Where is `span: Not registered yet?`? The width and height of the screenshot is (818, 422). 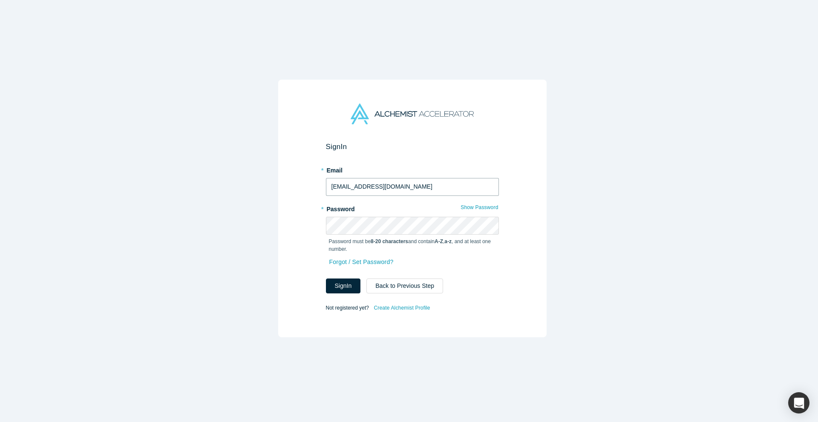
span: Not registered yet? is located at coordinates (347, 308).